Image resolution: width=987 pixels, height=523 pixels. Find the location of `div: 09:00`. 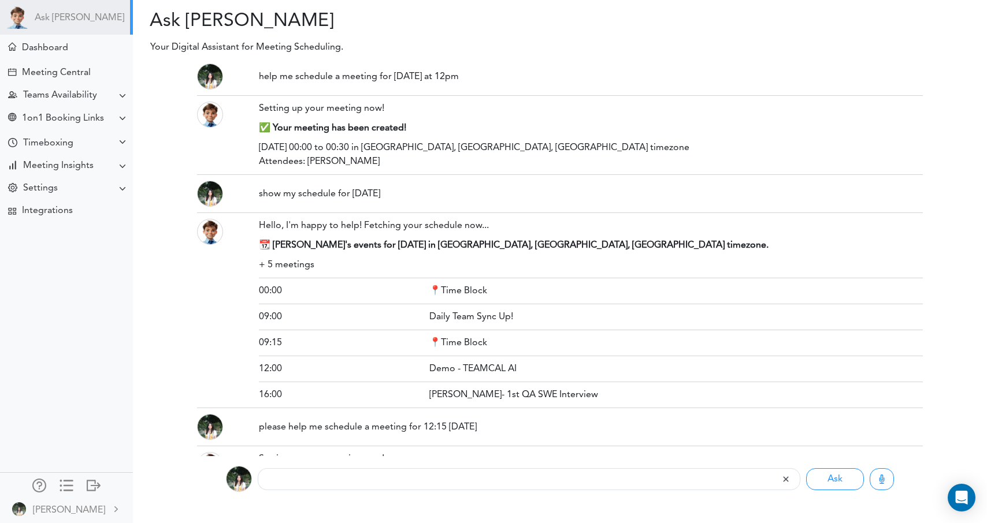

div: 09:00 is located at coordinates (335, 317).